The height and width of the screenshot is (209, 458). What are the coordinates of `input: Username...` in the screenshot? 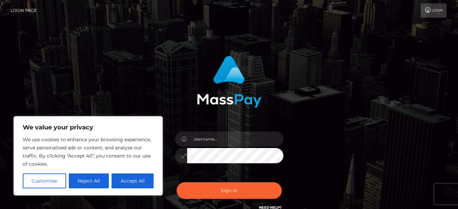 It's located at (235, 139).